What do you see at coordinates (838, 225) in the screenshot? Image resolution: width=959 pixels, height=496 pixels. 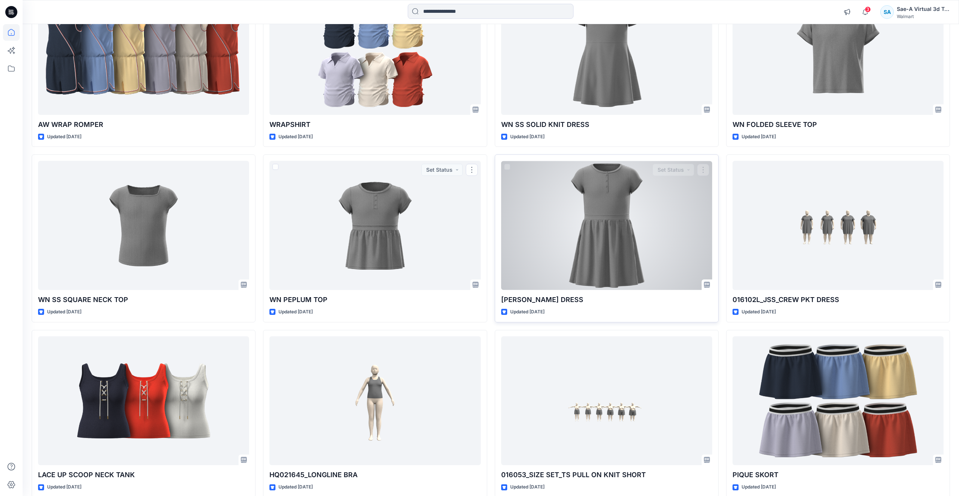 I see `a: 016102L_JSS_CREW PKT DRESS` at bounding box center [838, 225].